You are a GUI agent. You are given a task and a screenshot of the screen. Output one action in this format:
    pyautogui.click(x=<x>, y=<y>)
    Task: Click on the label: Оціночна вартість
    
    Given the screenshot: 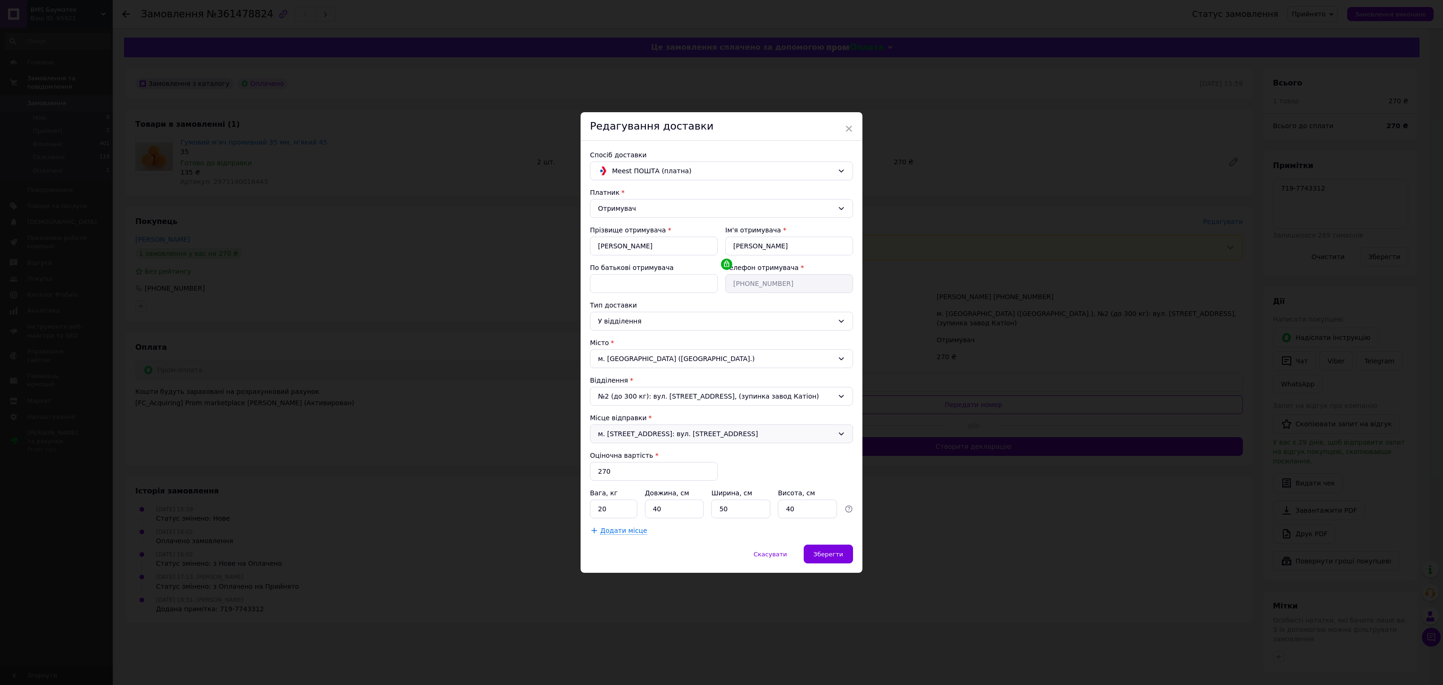 What is the action you would take?
    pyautogui.click(x=622, y=456)
    